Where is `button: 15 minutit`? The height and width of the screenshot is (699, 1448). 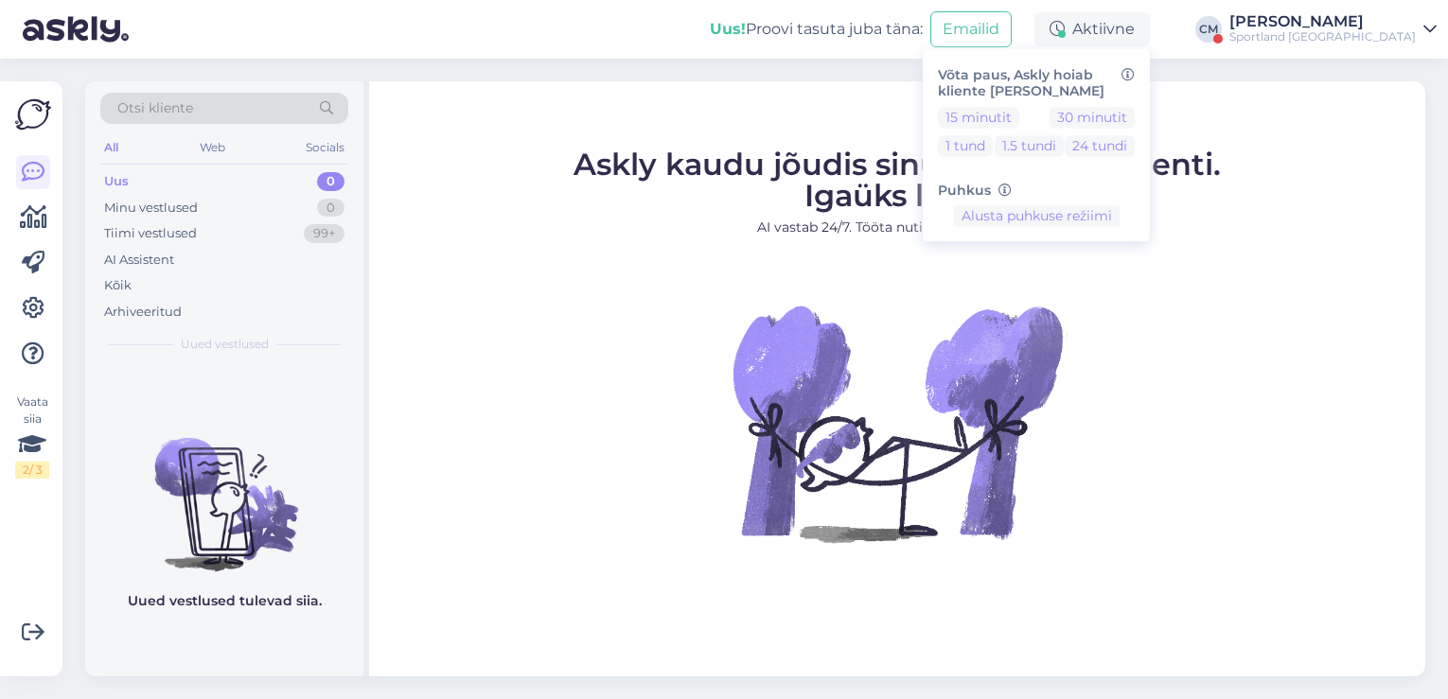
button: 15 minutit is located at coordinates (978, 117).